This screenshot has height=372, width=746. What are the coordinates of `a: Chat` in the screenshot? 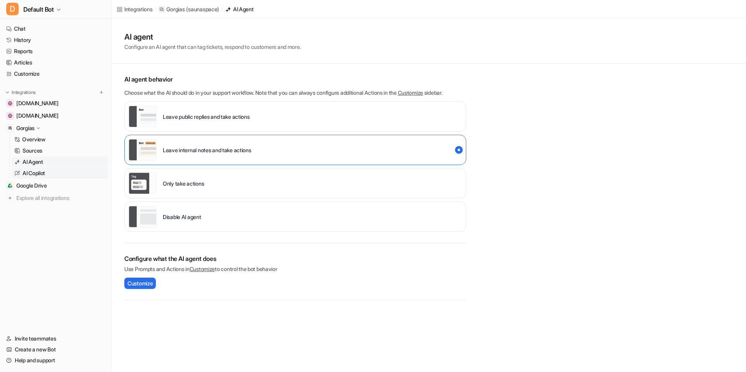 It's located at (56, 29).